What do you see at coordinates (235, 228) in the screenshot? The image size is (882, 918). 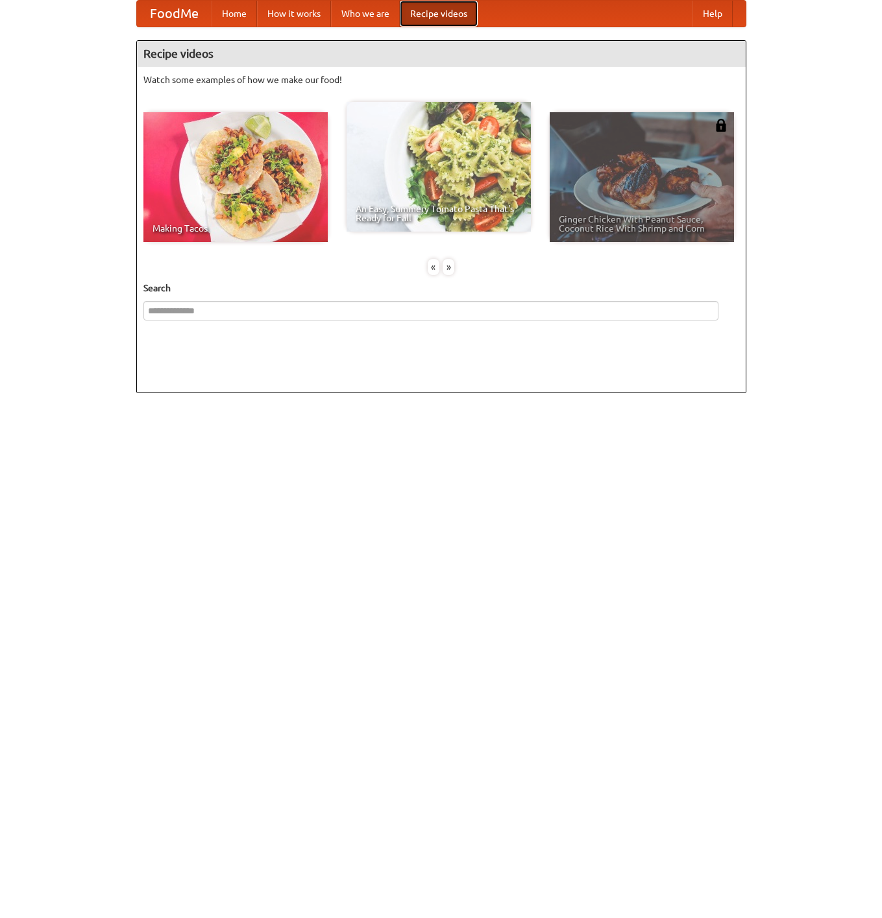 I see `span: Making Tacos` at bounding box center [235, 228].